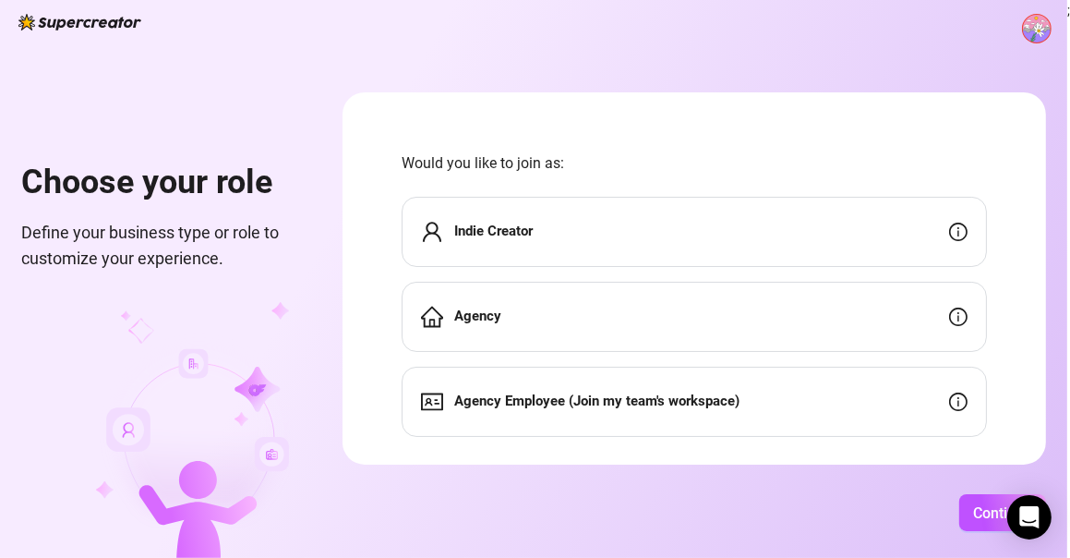  I want to click on strong: Indie Creator, so click(493, 231).